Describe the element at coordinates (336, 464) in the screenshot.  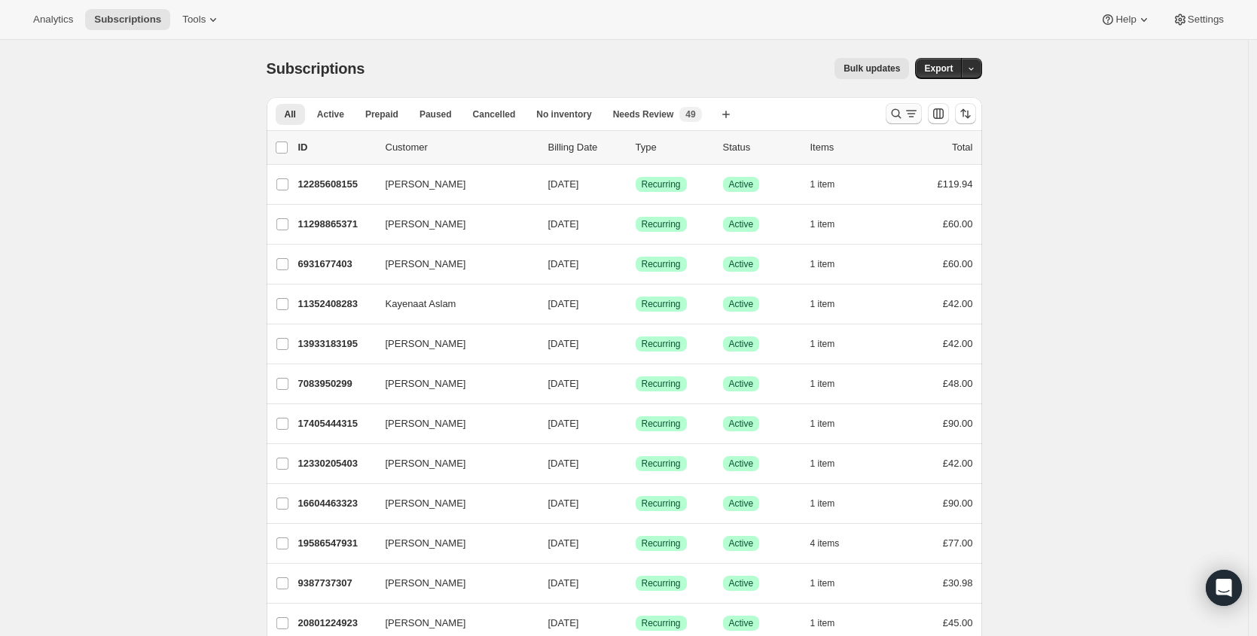
I see `p: 12330205403` at that location.